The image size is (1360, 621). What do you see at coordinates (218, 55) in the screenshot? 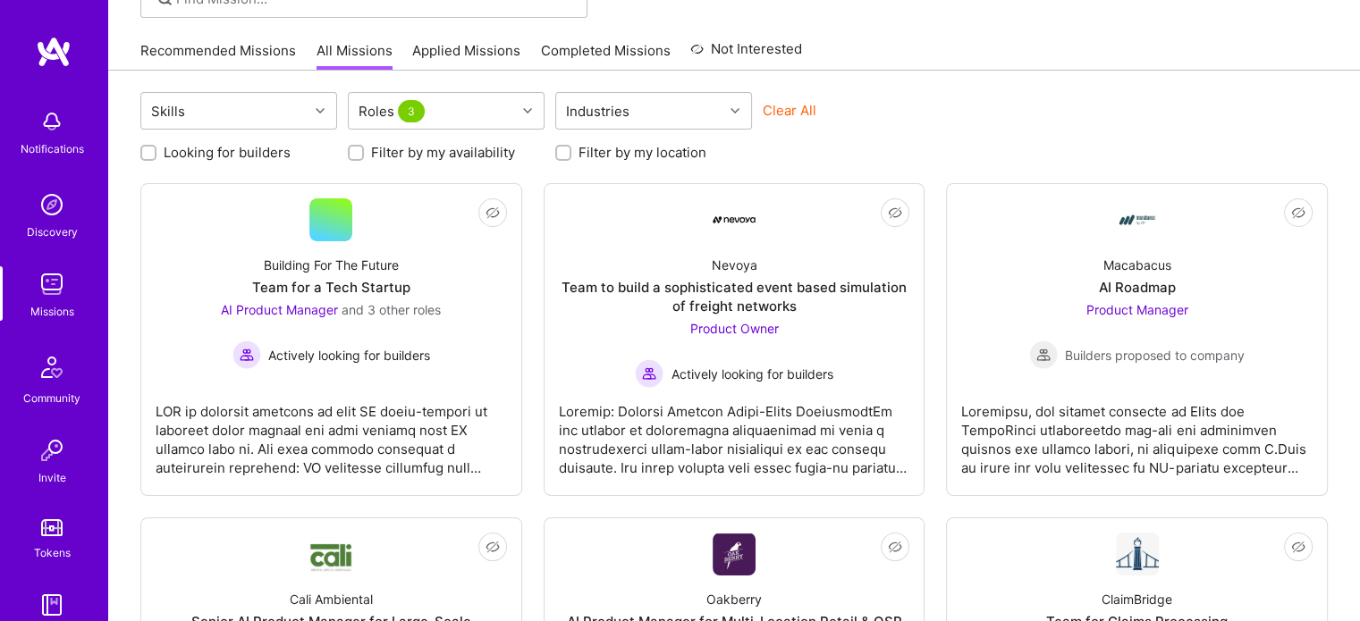
I see `a: Recommended Missions` at bounding box center [218, 55].